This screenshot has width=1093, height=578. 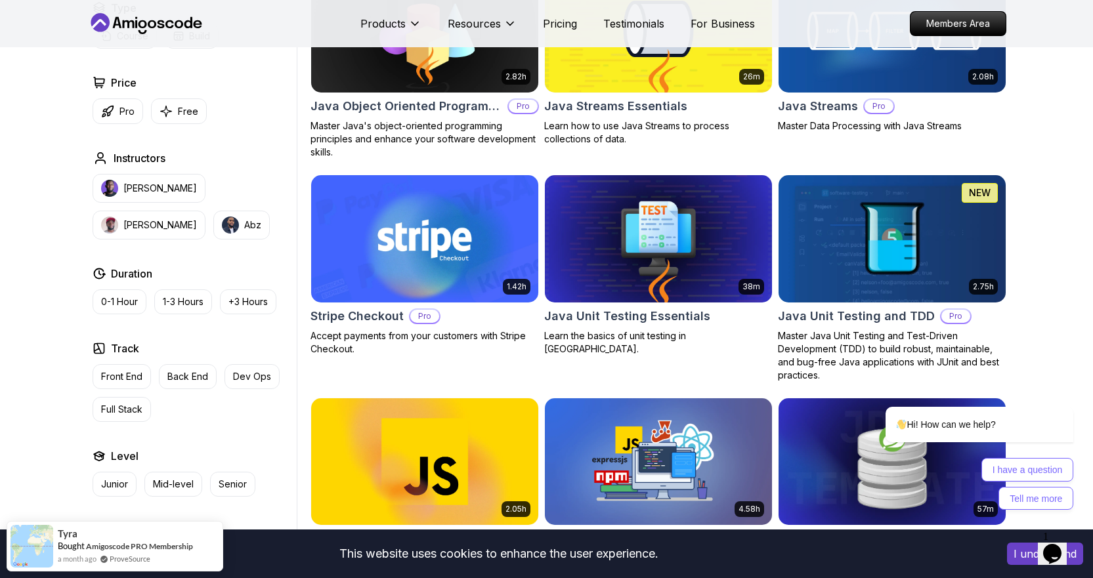 I want to click on h2: Java Streams Essentials, so click(x=616, y=106).